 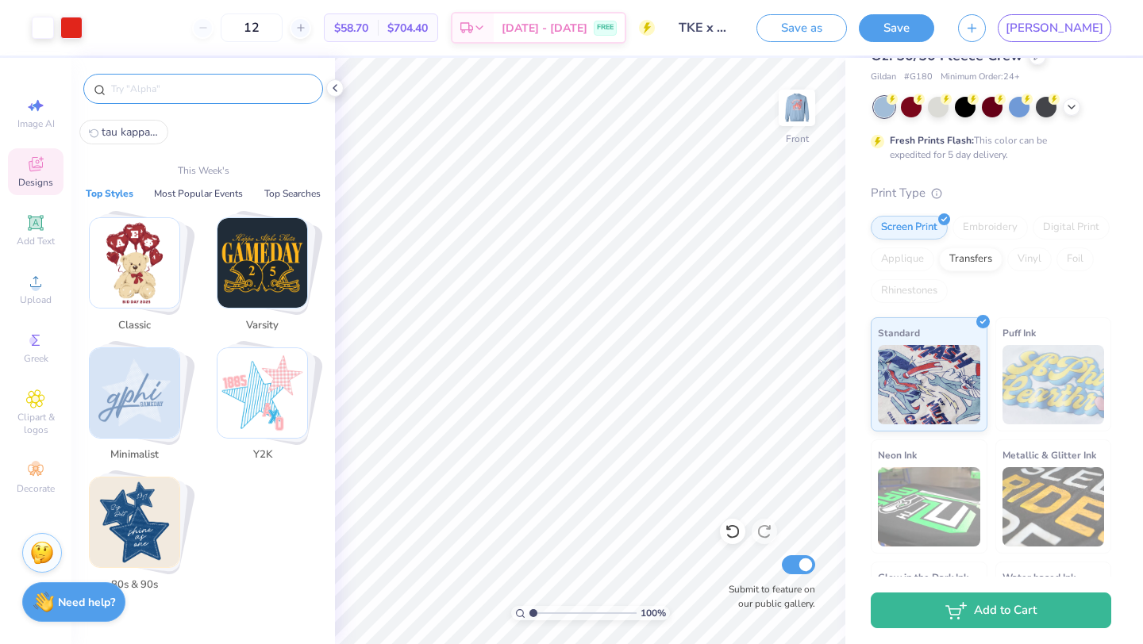 I want to click on div: Print Type, so click(x=990, y=193).